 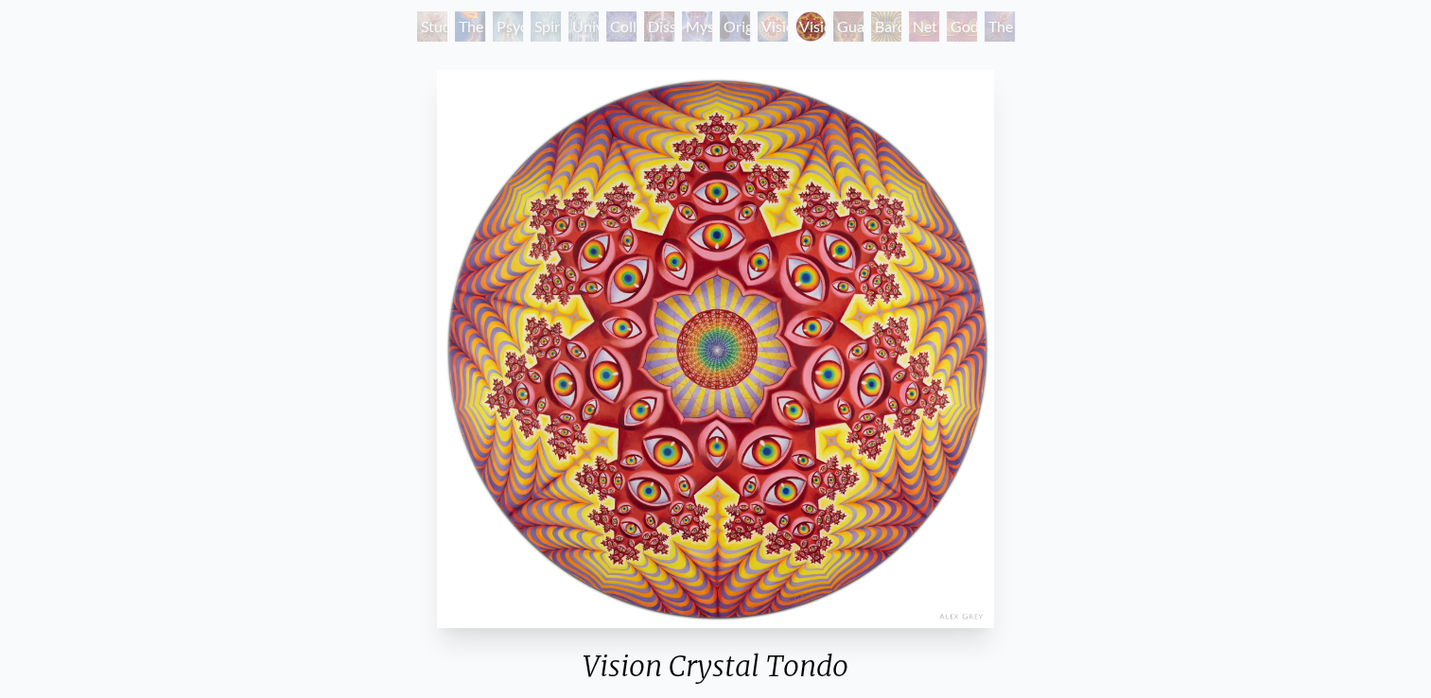 I want to click on div: Net of Being, so click(x=924, y=26).